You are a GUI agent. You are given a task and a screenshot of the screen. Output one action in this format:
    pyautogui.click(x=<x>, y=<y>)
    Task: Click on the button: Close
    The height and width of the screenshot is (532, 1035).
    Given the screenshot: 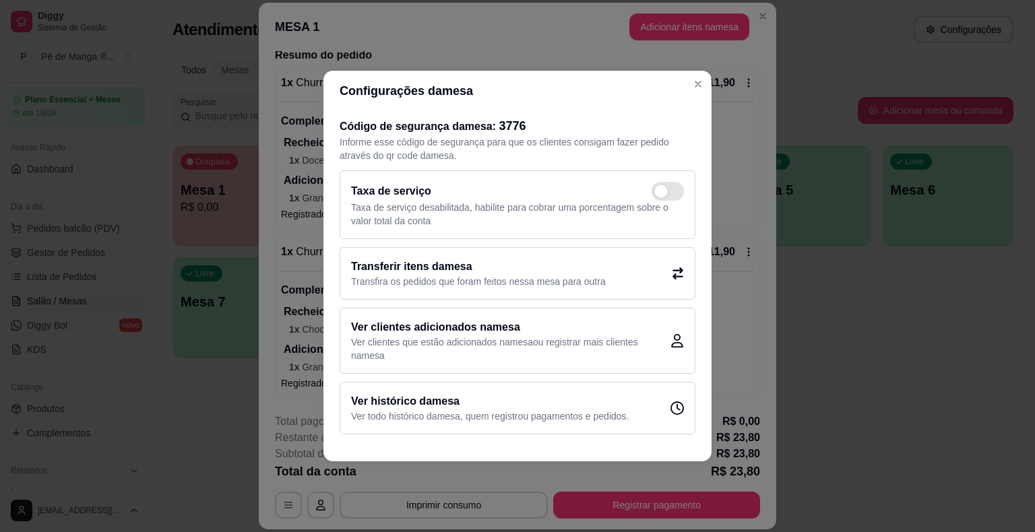 What is the action you would take?
    pyautogui.click(x=698, y=84)
    